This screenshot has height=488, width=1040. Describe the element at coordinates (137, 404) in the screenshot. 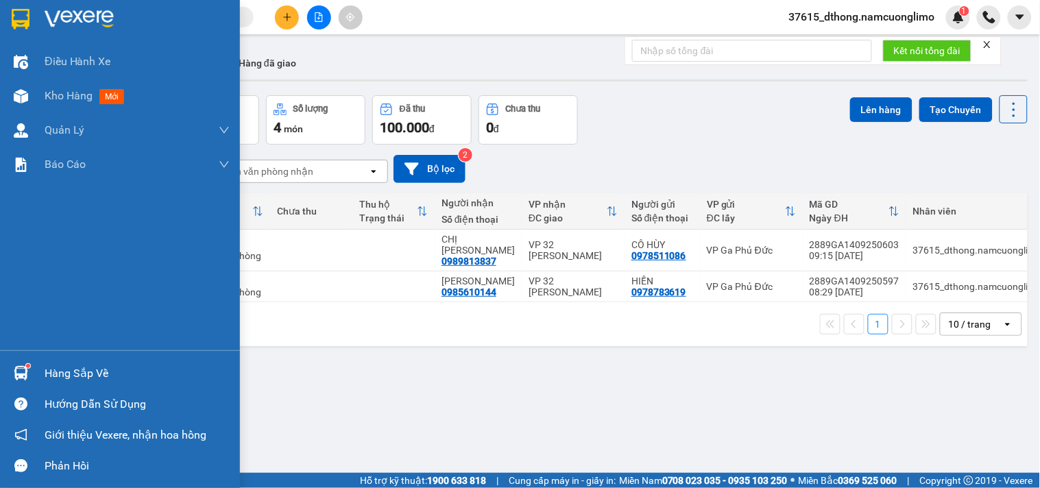

I see `div: Hướng dẫn sử dụng` at that location.